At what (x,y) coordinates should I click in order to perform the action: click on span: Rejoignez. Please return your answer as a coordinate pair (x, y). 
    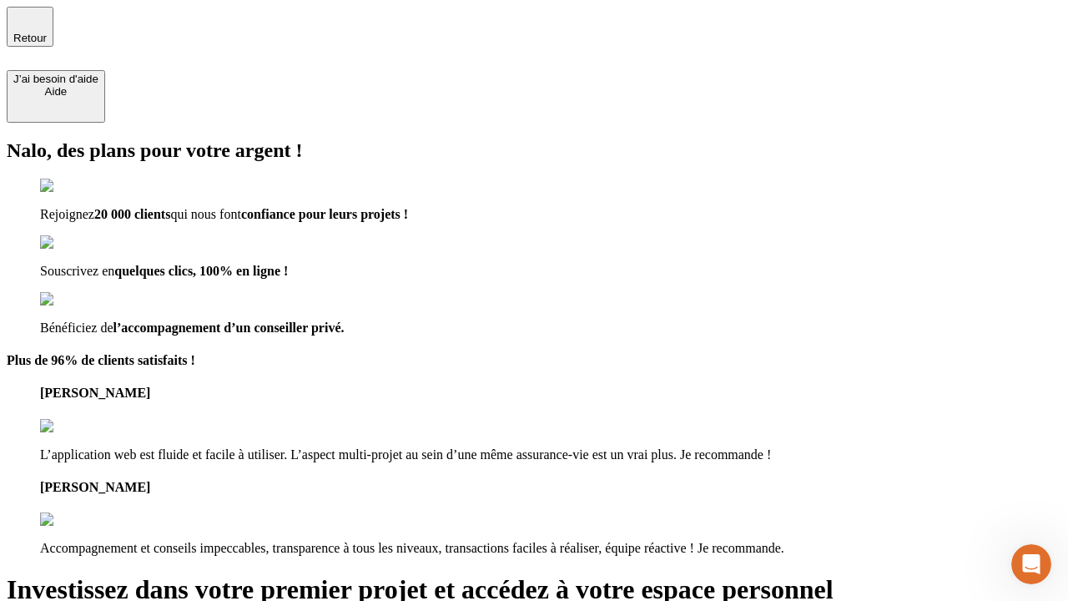
    Looking at the image, I should click on (67, 214).